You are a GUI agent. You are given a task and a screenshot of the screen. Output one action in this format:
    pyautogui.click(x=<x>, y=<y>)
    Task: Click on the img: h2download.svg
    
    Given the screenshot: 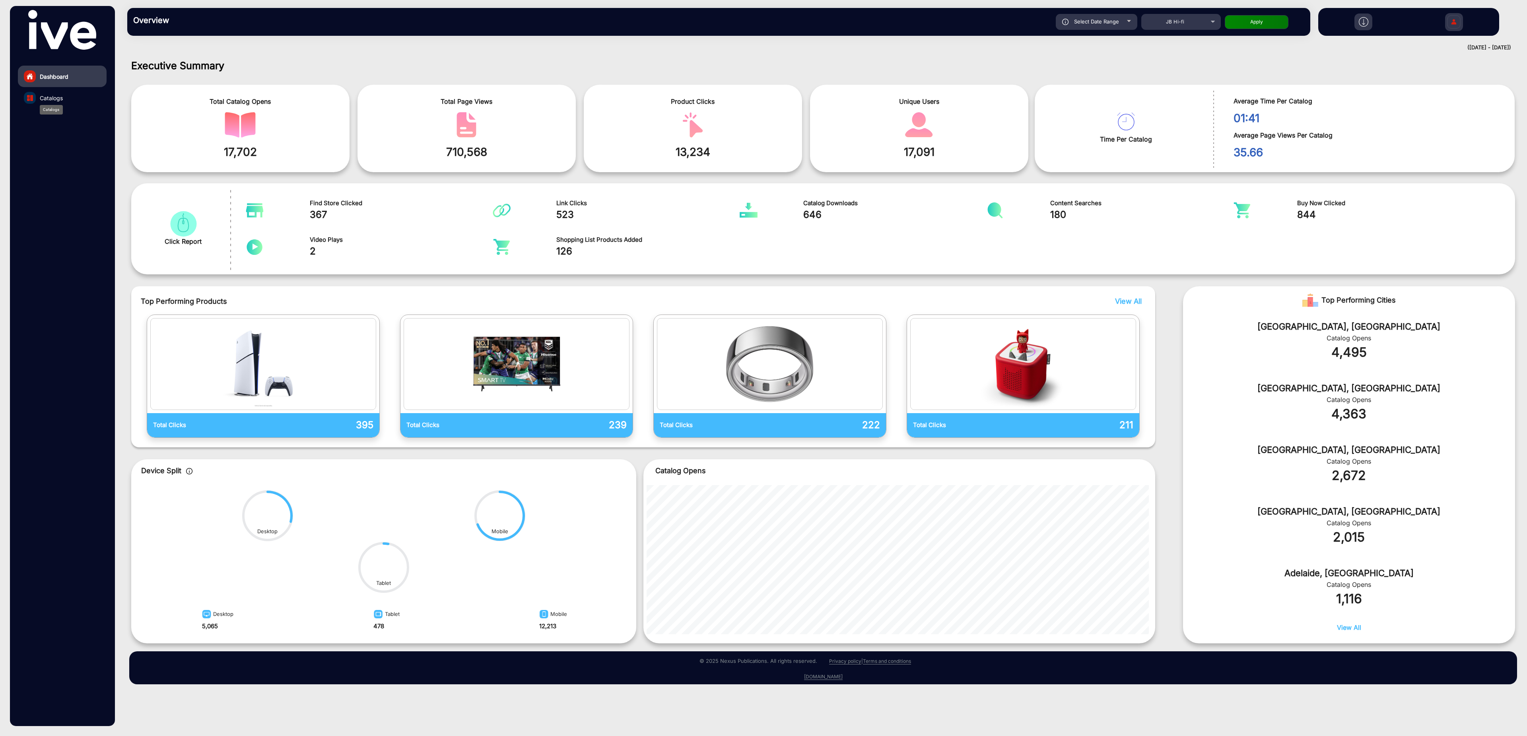 What is the action you would take?
    pyautogui.click(x=1364, y=22)
    